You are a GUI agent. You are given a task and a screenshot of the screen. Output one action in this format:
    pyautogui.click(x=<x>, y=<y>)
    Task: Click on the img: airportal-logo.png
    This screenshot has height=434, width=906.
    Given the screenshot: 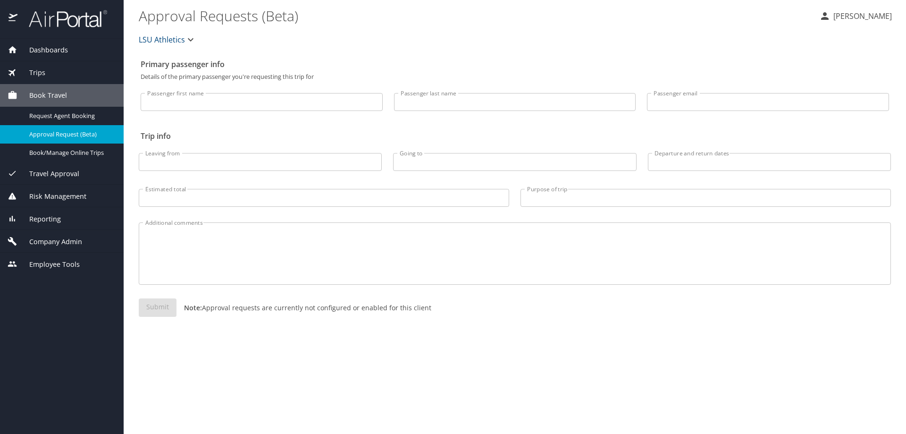 What is the action you would take?
    pyautogui.click(x=63, y=18)
    